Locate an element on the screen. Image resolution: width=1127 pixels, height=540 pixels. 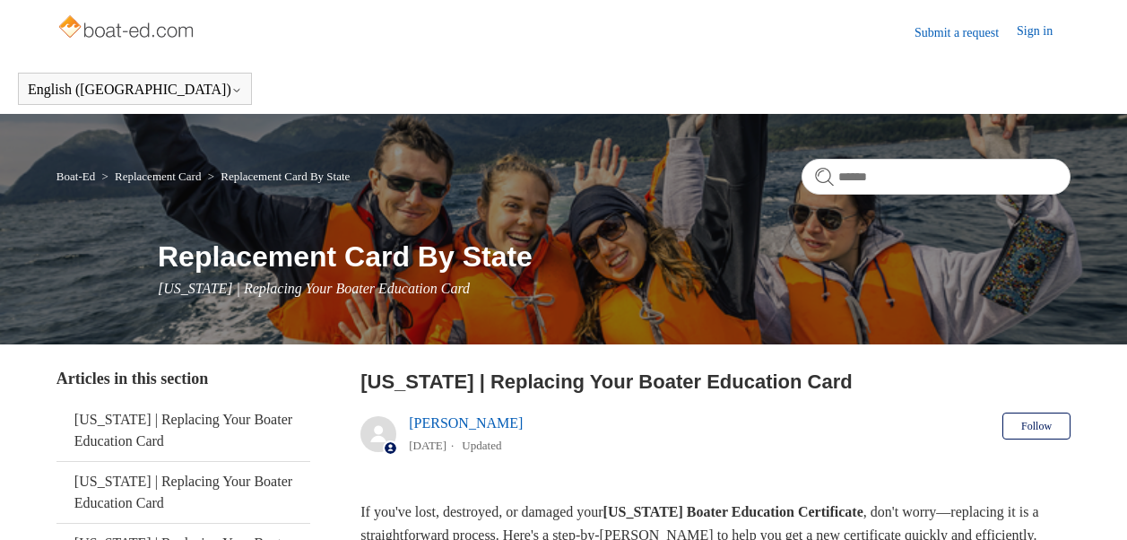
input: Search is located at coordinates (936, 177).